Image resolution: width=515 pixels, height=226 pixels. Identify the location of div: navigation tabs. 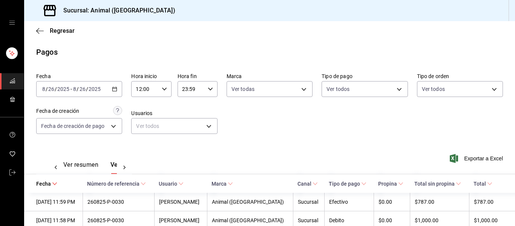
(90, 168).